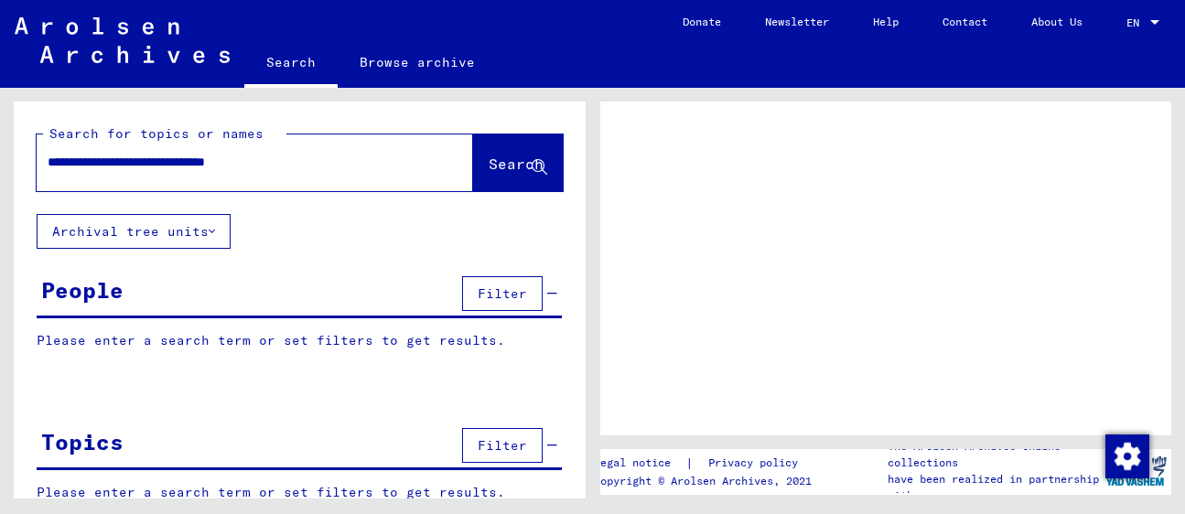 The height and width of the screenshot is (514, 1185). I want to click on p: have been realized in partnership with, so click(993, 488).